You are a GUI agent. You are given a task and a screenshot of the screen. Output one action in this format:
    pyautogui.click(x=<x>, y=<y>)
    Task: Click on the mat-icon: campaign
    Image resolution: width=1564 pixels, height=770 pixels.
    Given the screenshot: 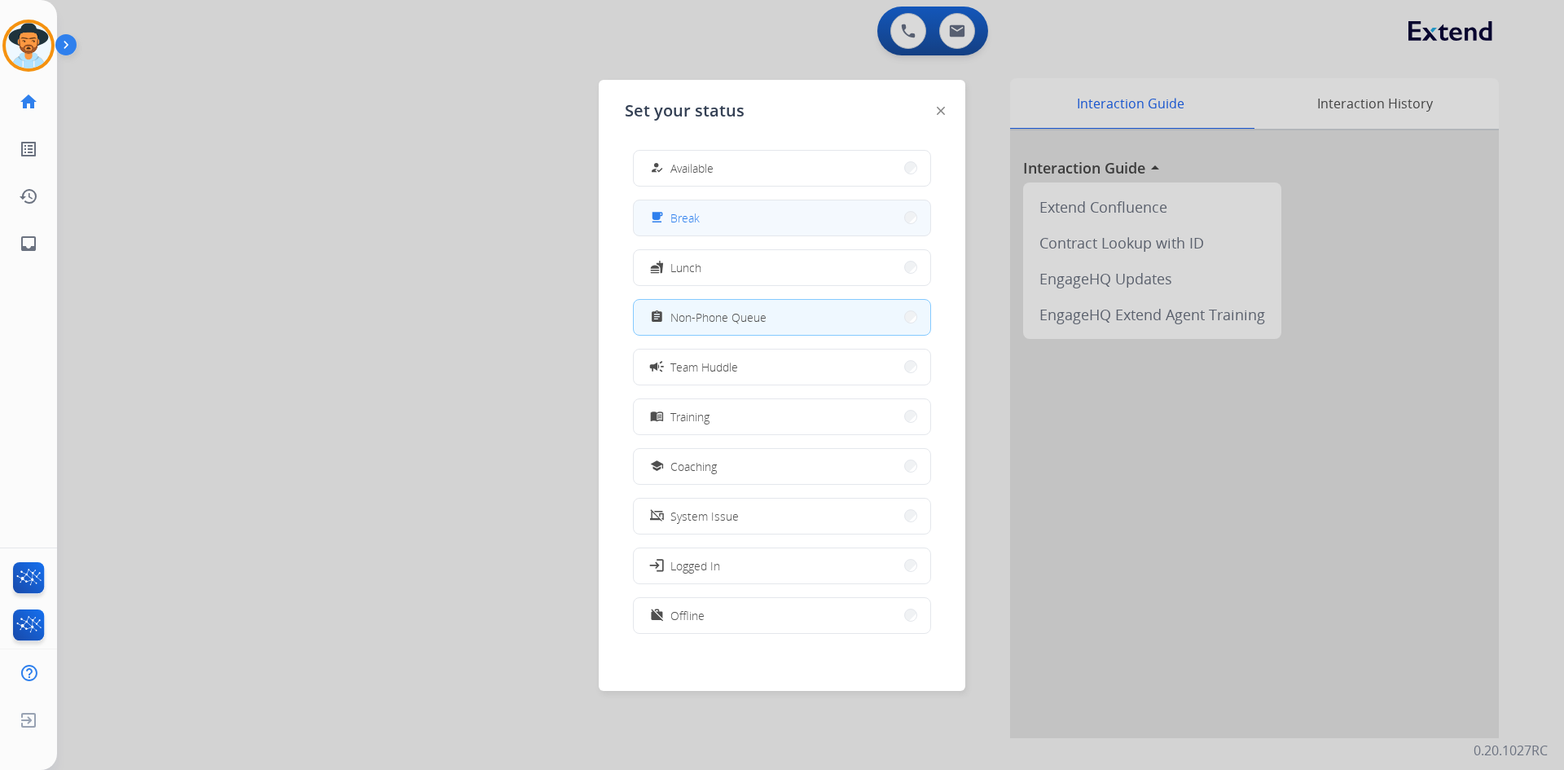 What is the action you would take?
    pyautogui.click(x=656, y=366)
    